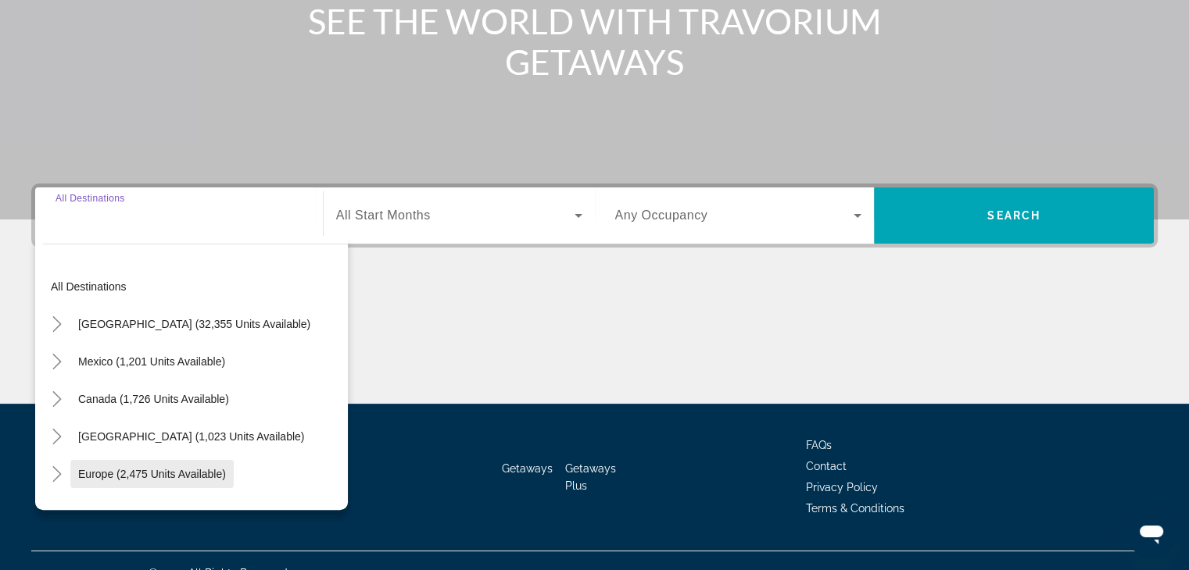  I want to click on span: Terms & Conditions, so click(855, 509).